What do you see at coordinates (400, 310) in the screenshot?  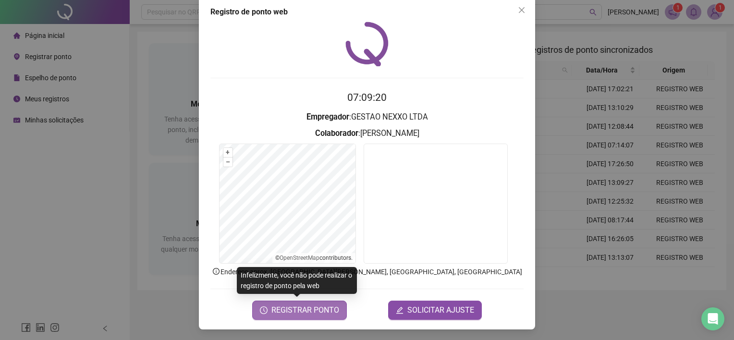 I see `span: edit` at bounding box center [400, 310].